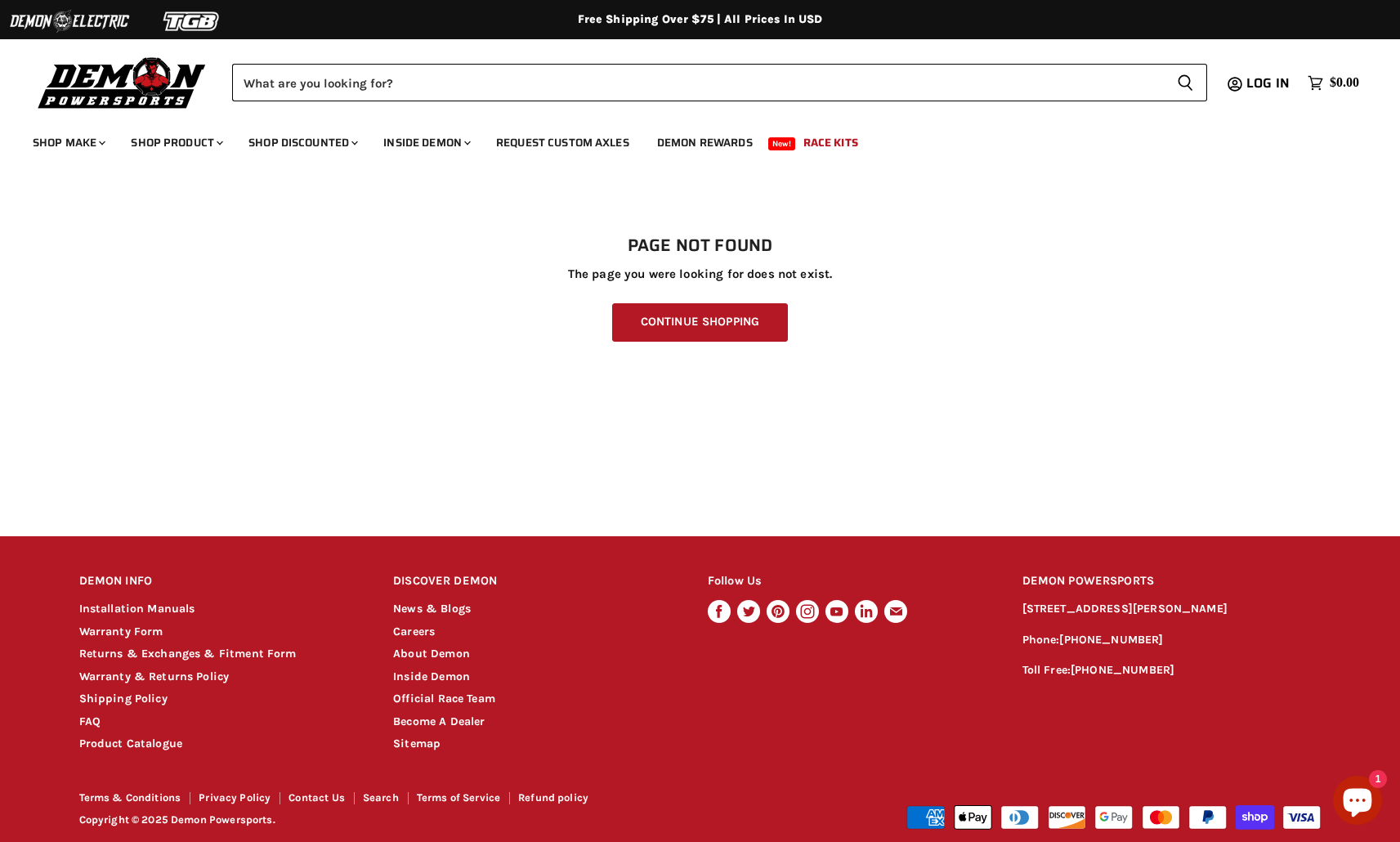 The height and width of the screenshot is (842, 1400). What do you see at coordinates (831, 142) in the screenshot?
I see `a: Race Kits` at bounding box center [831, 142].